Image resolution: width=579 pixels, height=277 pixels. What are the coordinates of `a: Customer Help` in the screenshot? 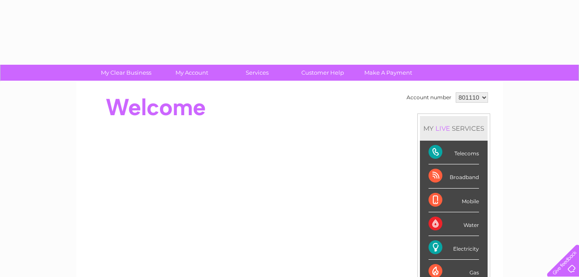 It's located at (322, 72).